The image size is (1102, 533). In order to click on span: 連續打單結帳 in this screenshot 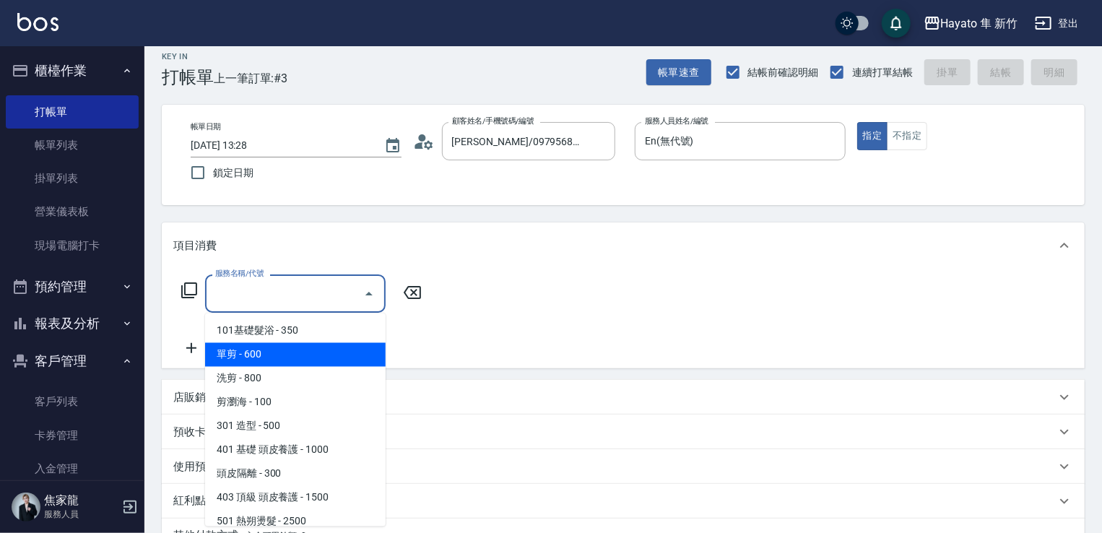, I will do `click(882, 72)`.